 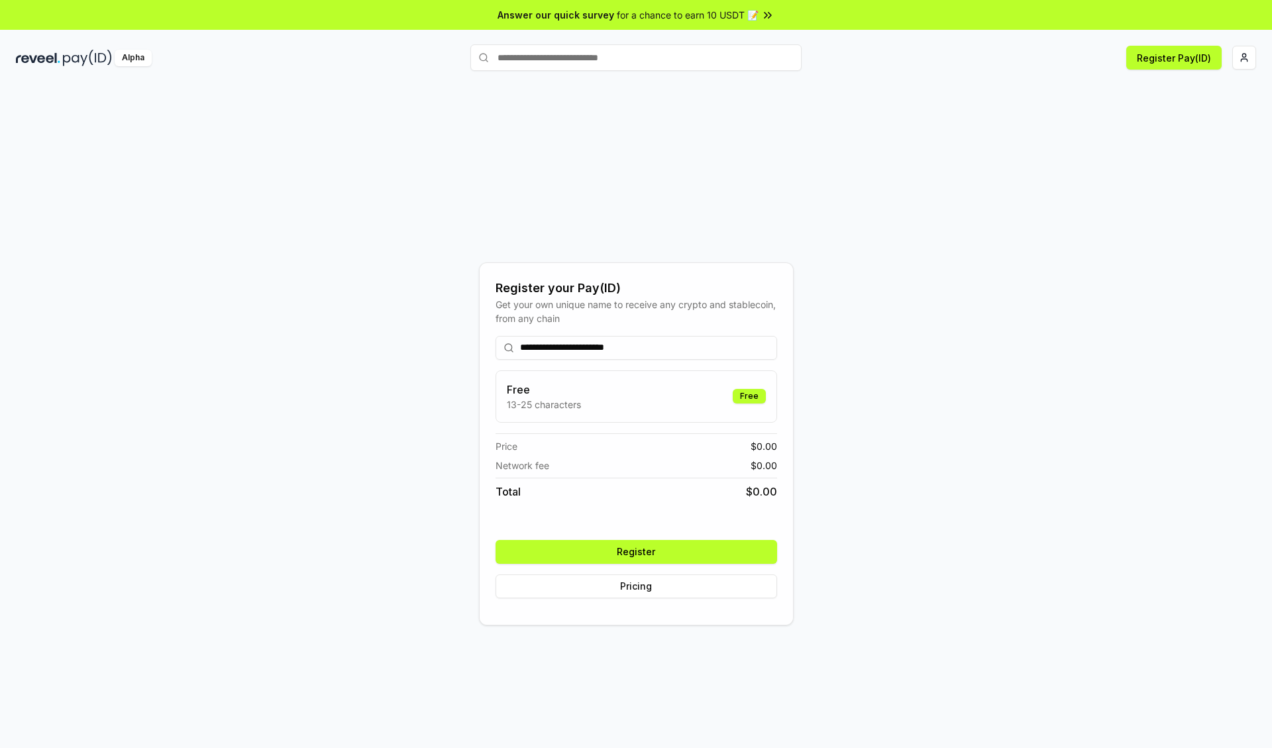 What do you see at coordinates (749, 396) in the screenshot?
I see `div: Free` at bounding box center [749, 396].